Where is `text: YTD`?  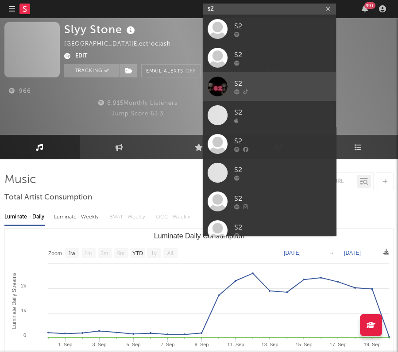
text: YTD is located at coordinates (138, 254).